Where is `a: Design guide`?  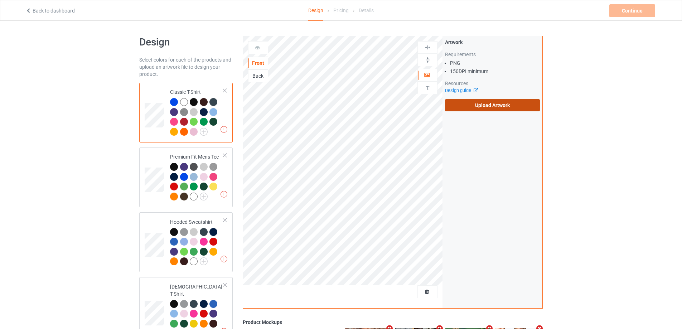
a: Design guide is located at coordinates (461, 90).